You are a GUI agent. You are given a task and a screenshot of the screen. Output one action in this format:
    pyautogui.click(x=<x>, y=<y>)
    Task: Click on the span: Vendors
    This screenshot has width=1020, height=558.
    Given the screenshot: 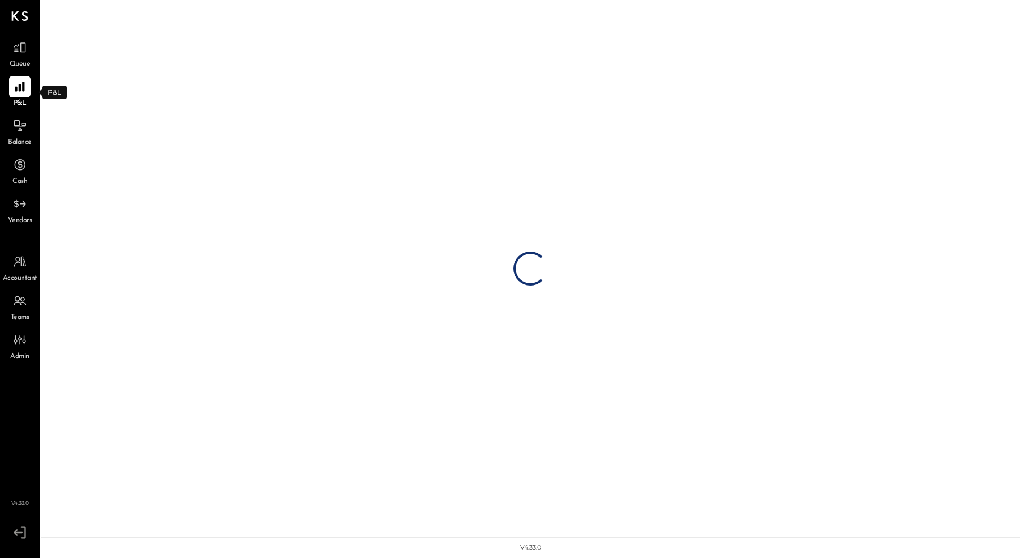 What is the action you would take?
    pyautogui.click(x=20, y=221)
    